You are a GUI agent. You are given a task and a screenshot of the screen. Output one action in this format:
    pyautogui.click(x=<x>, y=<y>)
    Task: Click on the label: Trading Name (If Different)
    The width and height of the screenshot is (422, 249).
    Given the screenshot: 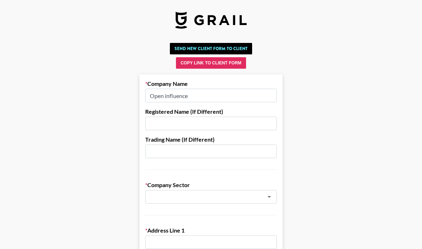 What is the action you would take?
    pyautogui.click(x=211, y=139)
    